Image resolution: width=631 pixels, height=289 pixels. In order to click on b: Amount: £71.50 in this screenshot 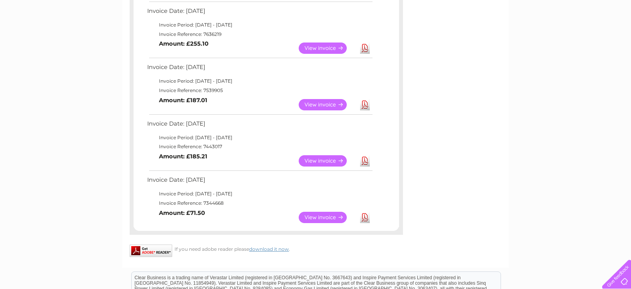, I will do `click(182, 213)`.